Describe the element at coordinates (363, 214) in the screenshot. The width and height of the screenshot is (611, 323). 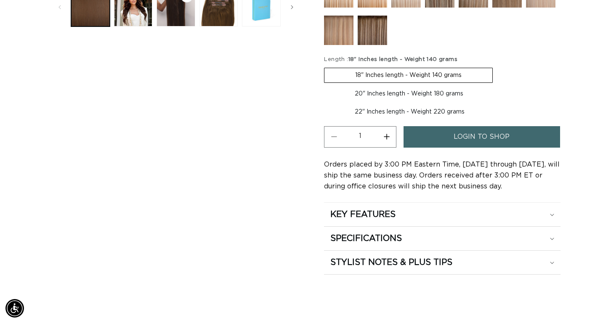
I see `h2: KEY FEATURES` at that location.